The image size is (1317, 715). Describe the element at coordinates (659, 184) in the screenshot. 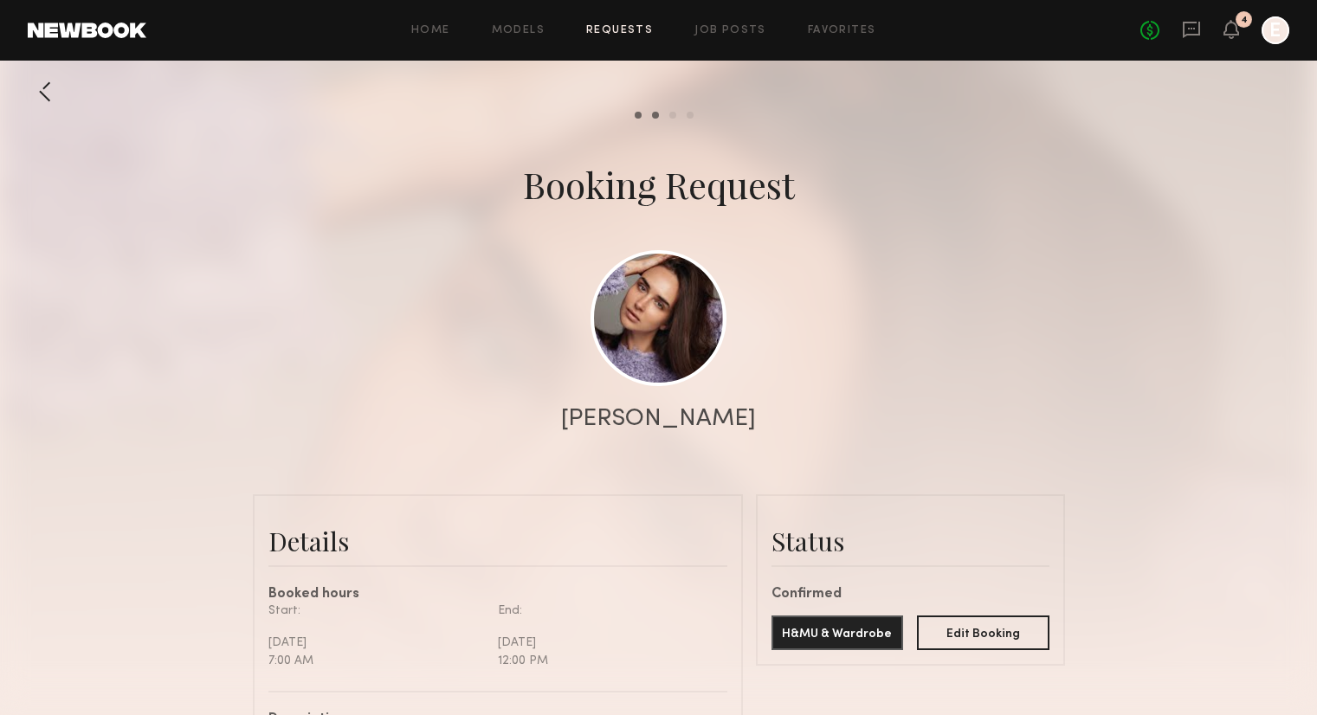

I see `div: Booking Request` at that location.